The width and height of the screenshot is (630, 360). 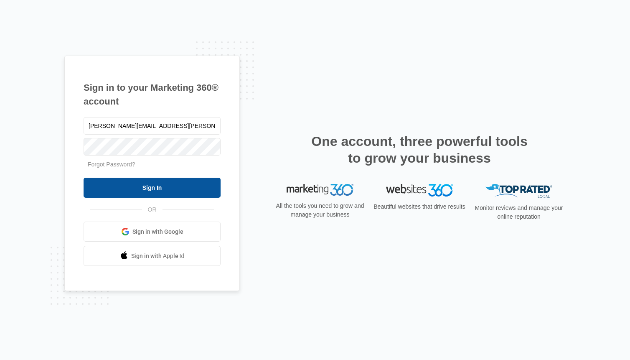 What do you see at coordinates (152, 231) in the screenshot?
I see `a: Sign in with Google` at bounding box center [152, 231].